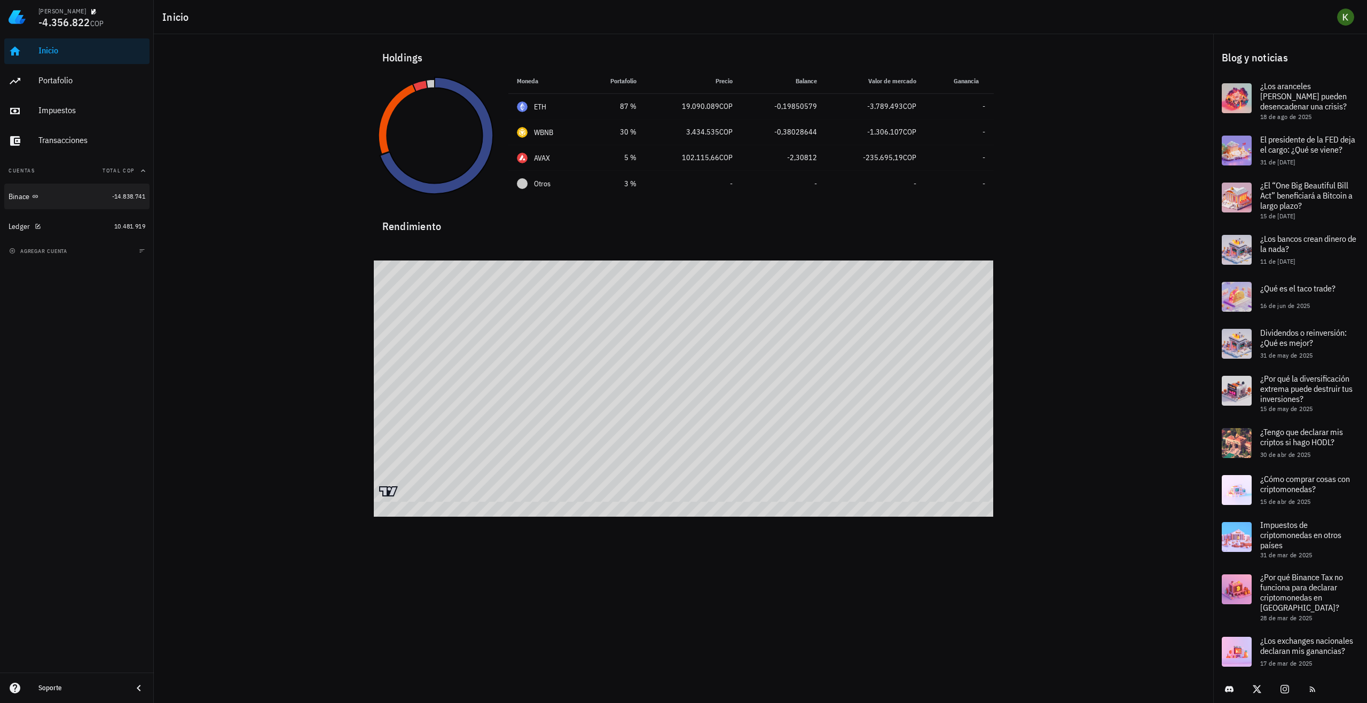 This screenshot has height=703, width=1367. What do you see at coordinates (1303, 337) in the screenshot?
I see `span: Dividendos o reinversión: ¿Qué es mejor?` at bounding box center [1303, 337].